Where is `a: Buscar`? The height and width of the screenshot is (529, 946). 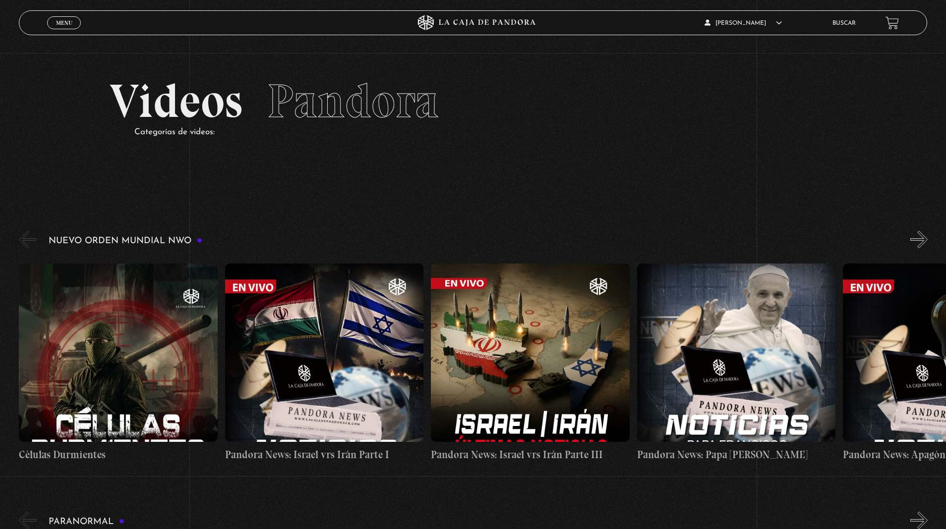
a: Buscar is located at coordinates (844, 23).